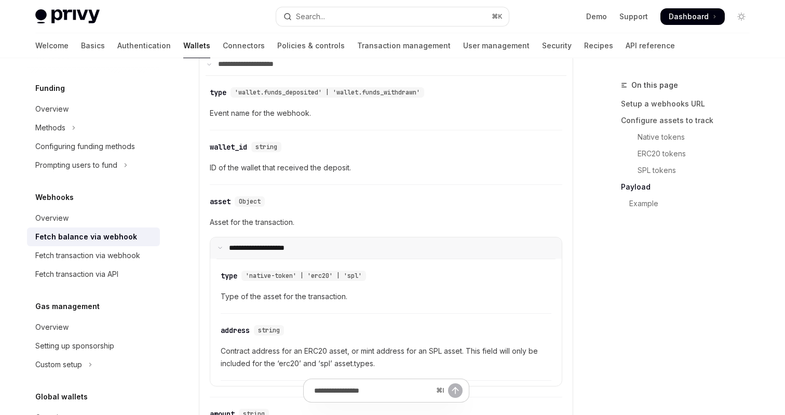 This screenshot has width=785, height=415. I want to click on span: Type of the asset for the transaction., so click(386, 296).